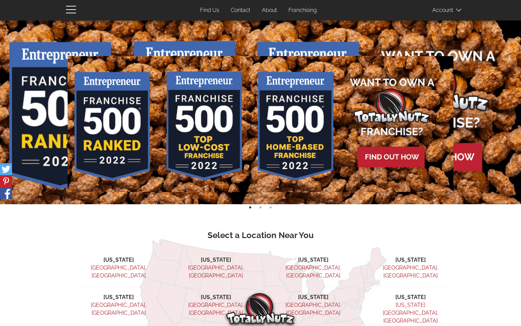  I want to click on button: 2 of 3, so click(261, 207).